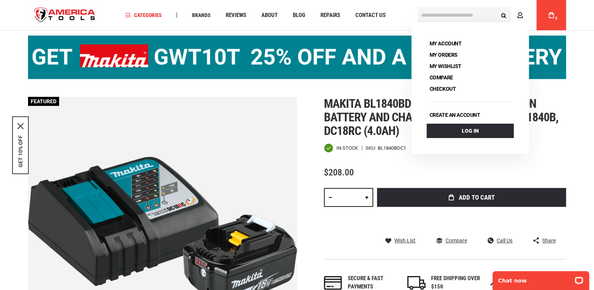 Image resolution: width=594 pixels, height=290 pixels. Describe the element at coordinates (370, 15) in the screenshot. I see `a: Contact Us` at that location.